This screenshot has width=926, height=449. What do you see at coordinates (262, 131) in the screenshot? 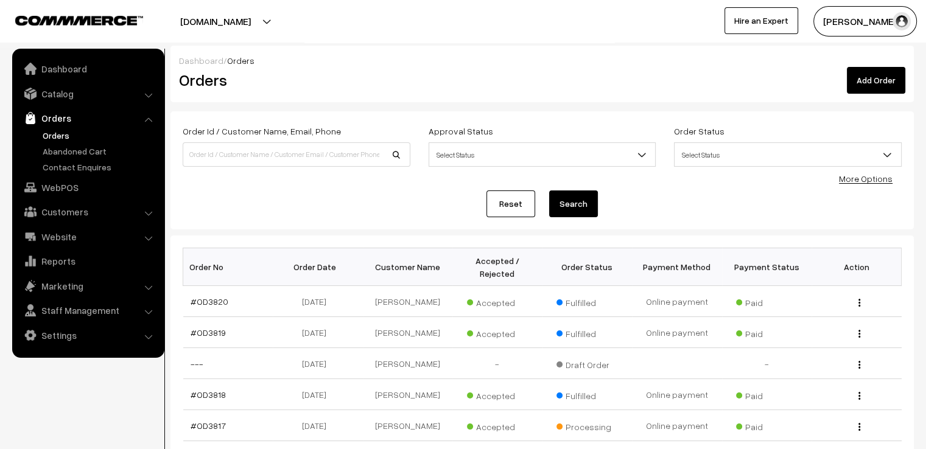
I see `label: Order Id / Customer Name, Email, Phone` at bounding box center [262, 131].